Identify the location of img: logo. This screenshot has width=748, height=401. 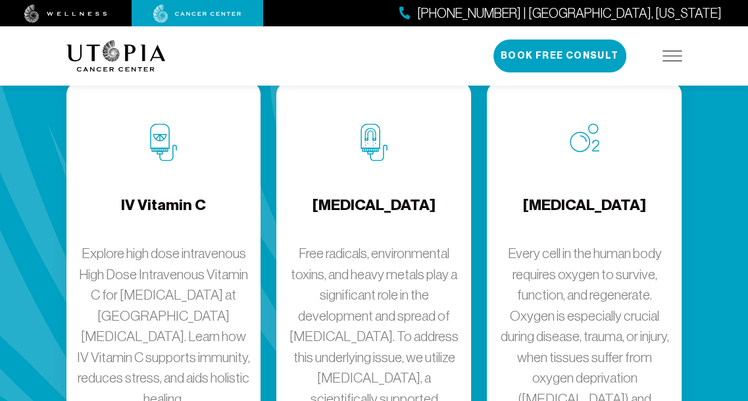
(116, 56).